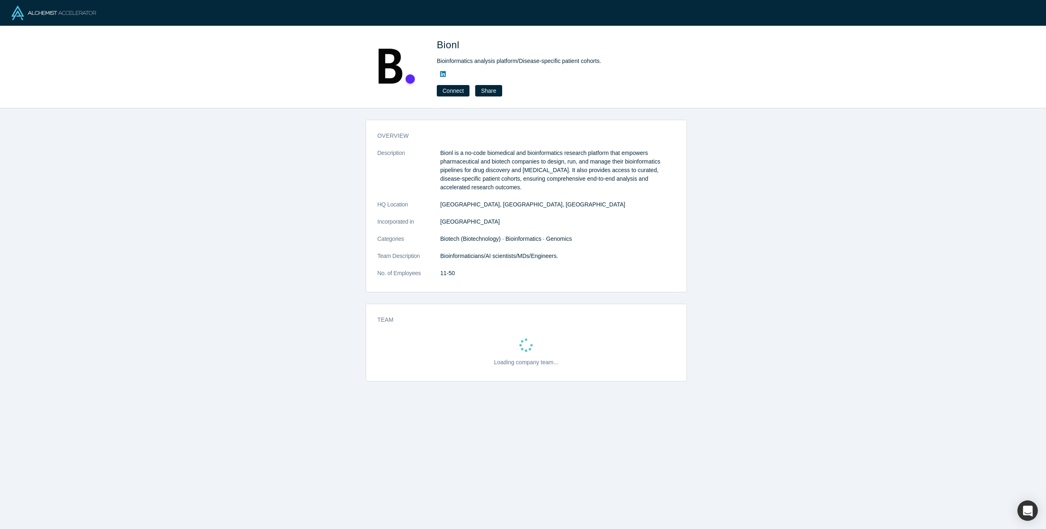 The height and width of the screenshot is (529, 1046). What do you see at coordinates (409, 209) in the screenshot?
I see `dt: HQ Location` at bounding box center [409, 209].